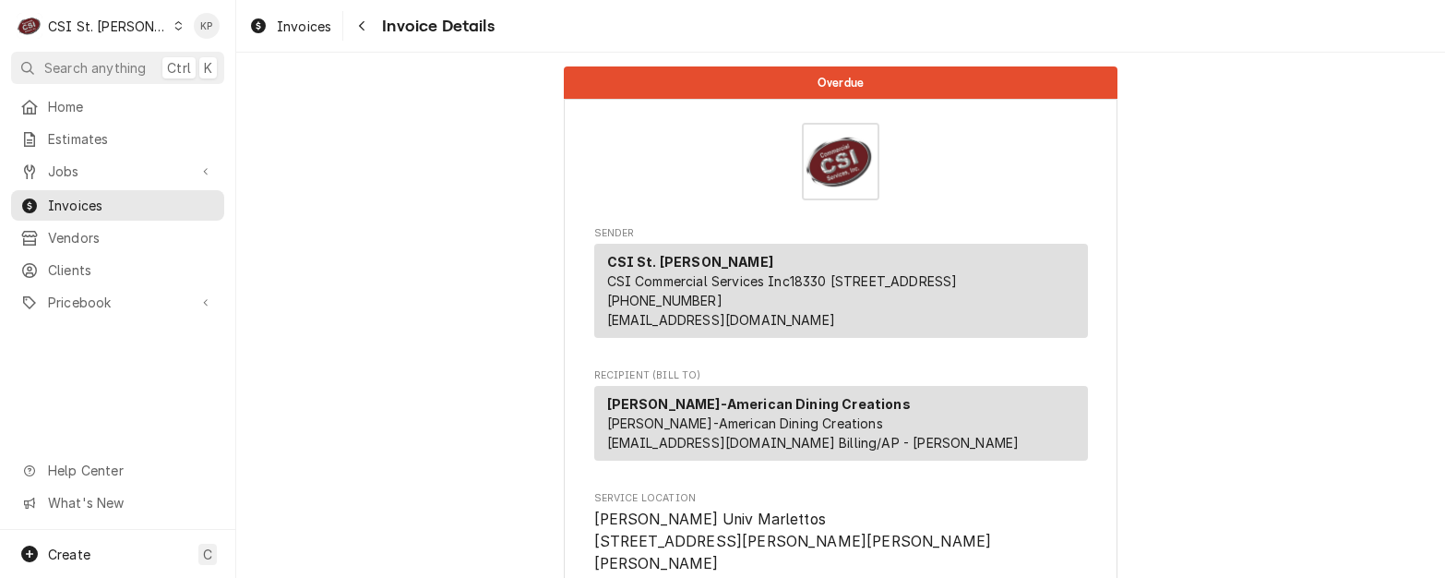 This screenshot has width=1445, height=578. What do you see at coordinates (841, 233) in the screenshot?
I see `span: Sender` at bounding box center [841, 233].